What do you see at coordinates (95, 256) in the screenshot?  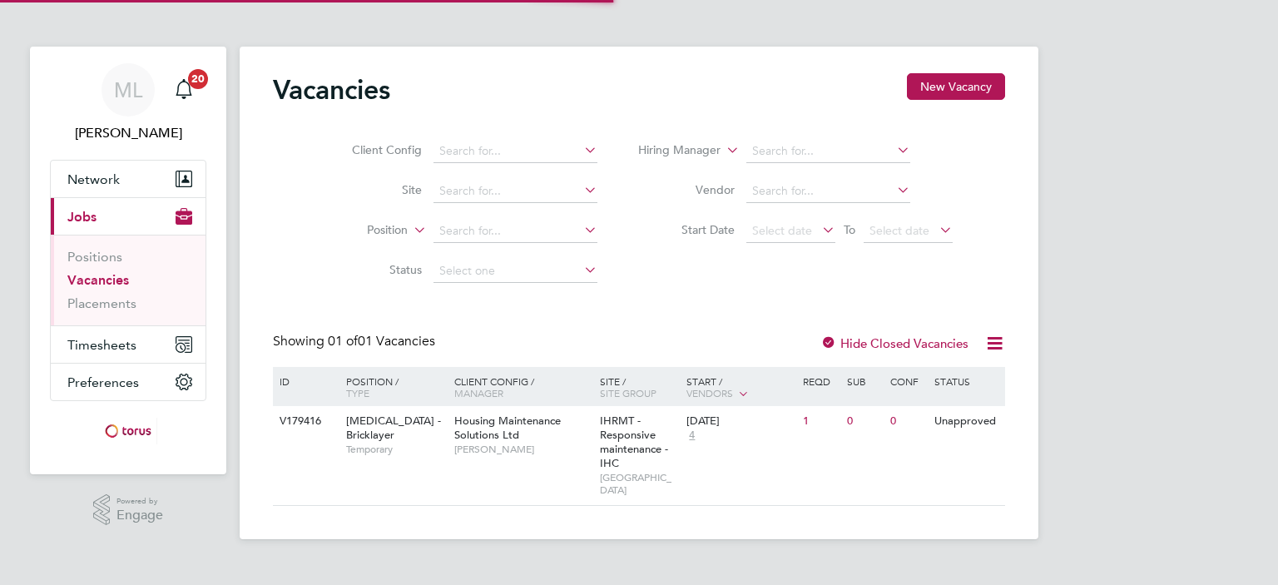 I see `a: Positions` at bounding box center [95, 256].